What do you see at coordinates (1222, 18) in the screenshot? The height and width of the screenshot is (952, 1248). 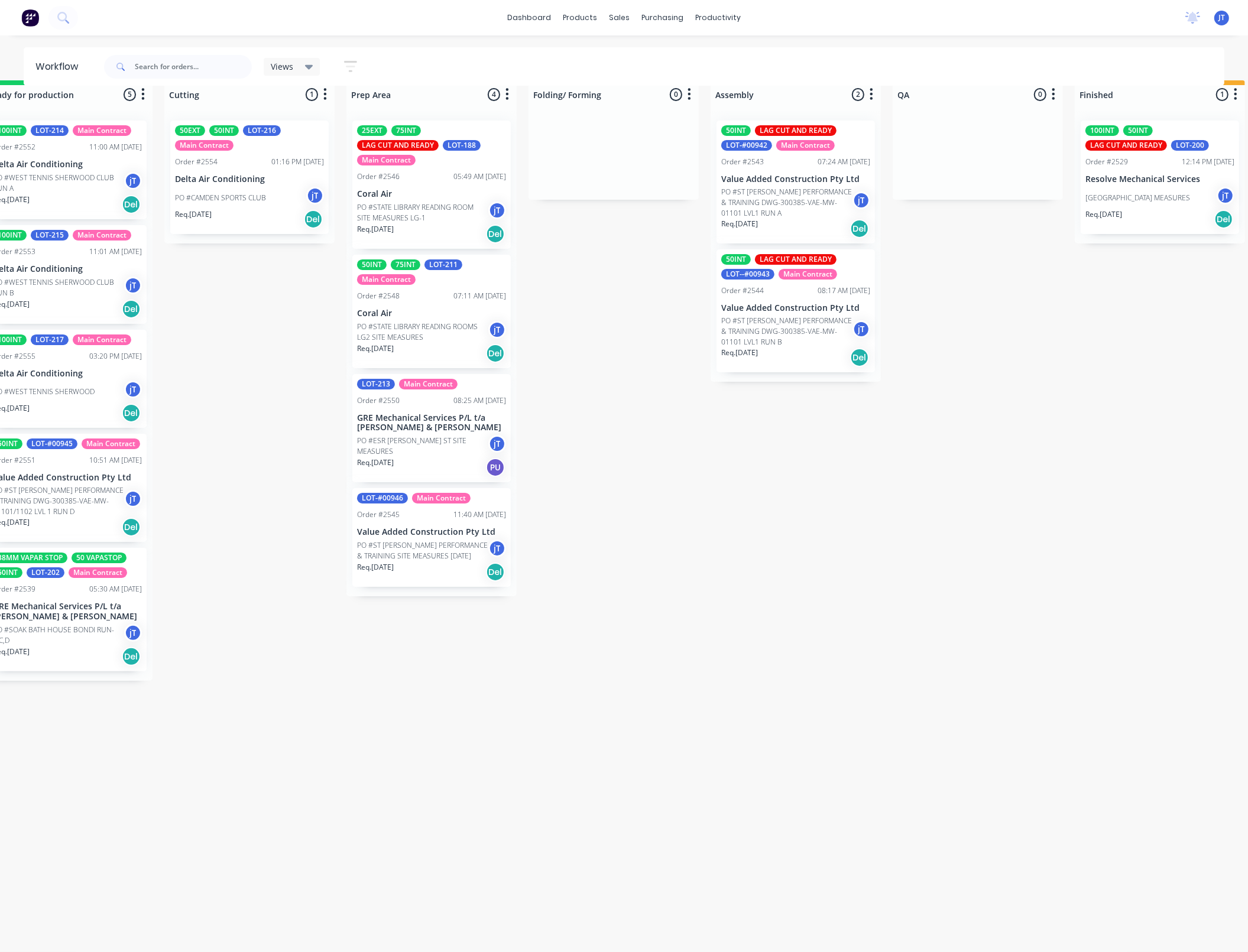 I see `span: JT` at bounding box center [1222, 18].